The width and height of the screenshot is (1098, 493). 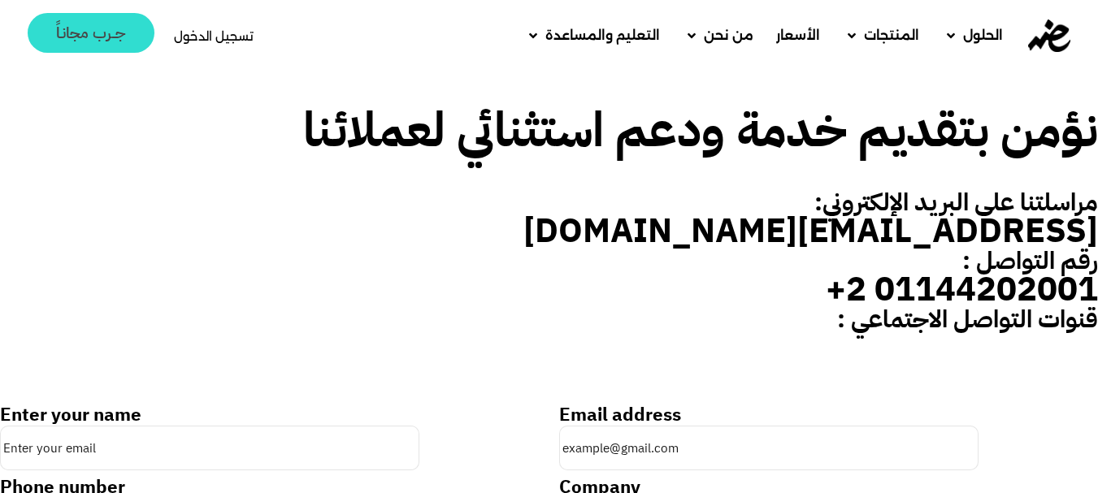 I want to click on span: جــرب مجانـاً, so click(x=91, y=33).